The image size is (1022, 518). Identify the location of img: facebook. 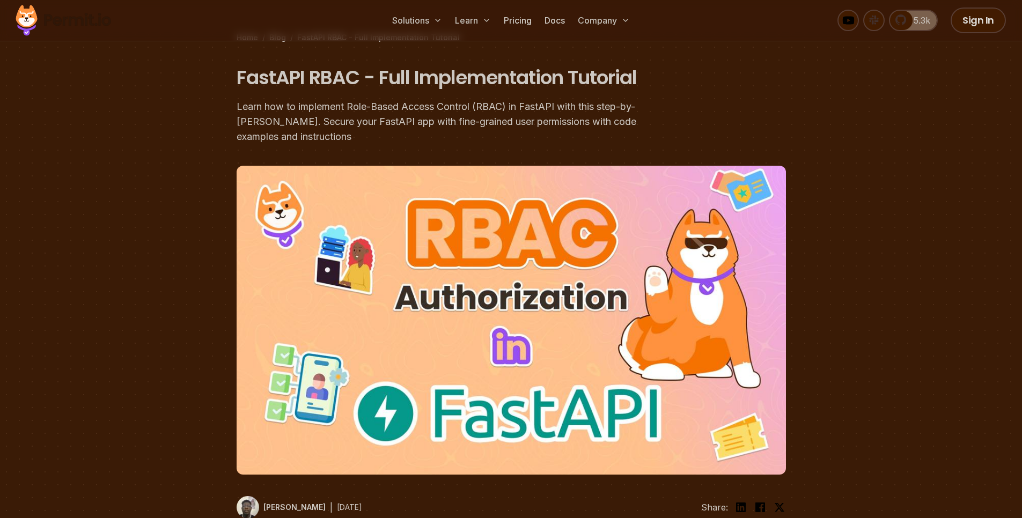
(760, 508).